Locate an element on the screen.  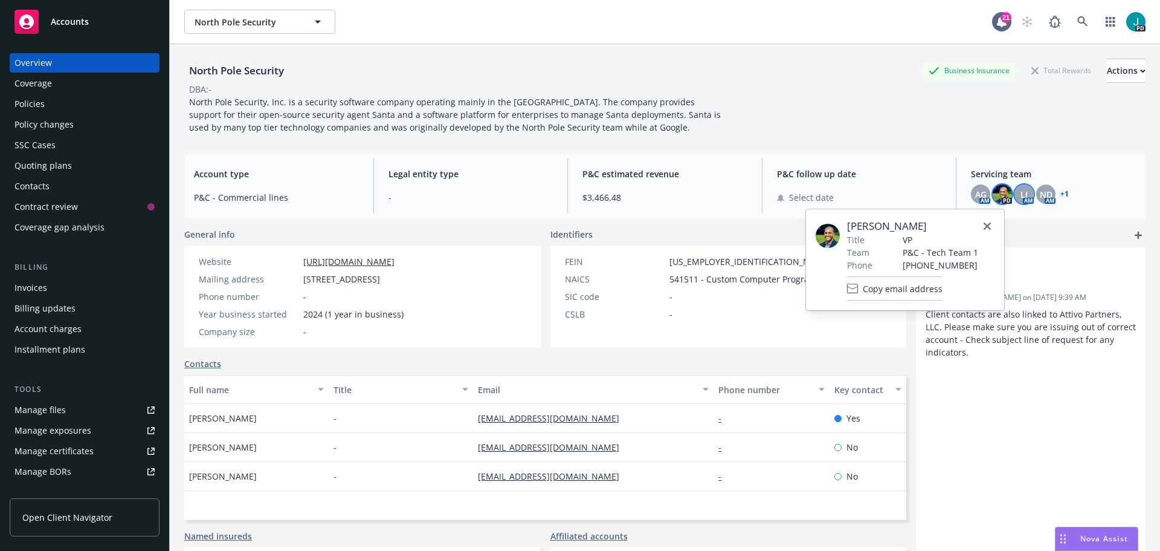
span: 541511 - Custom Computer Programming Services is located at coordinates (771, 279).